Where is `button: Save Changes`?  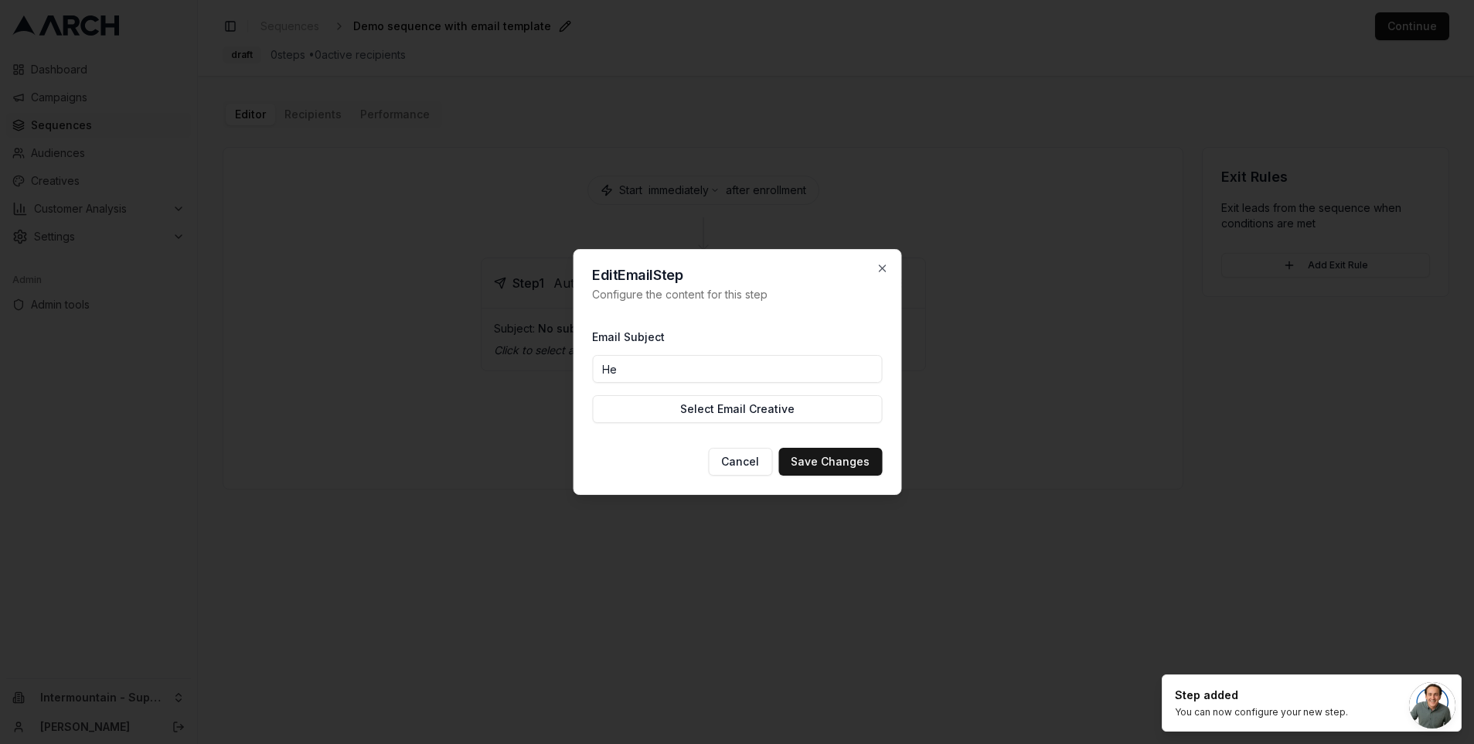
button: Save Changes is located at coordinates (830, 461).